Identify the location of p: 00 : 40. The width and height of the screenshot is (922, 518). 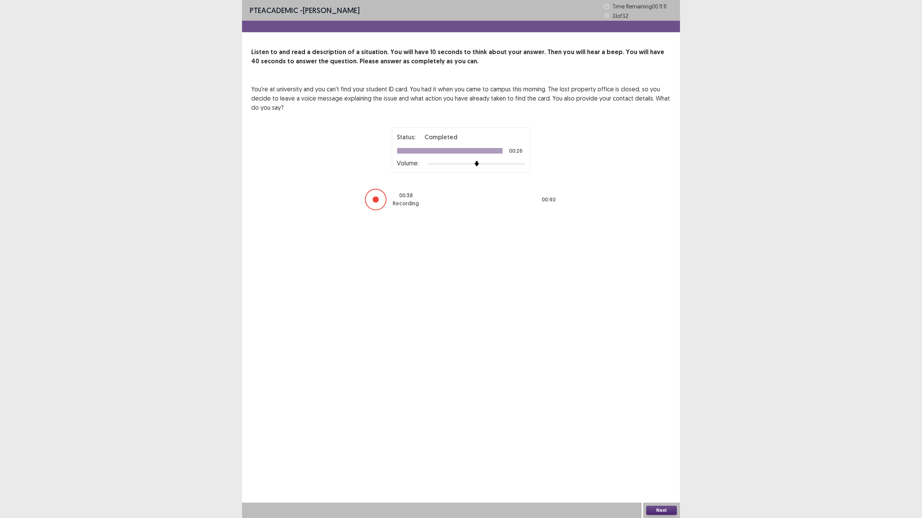
(548, 200).